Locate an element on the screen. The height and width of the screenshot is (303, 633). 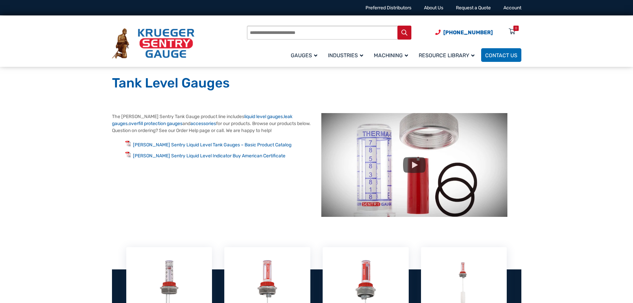
a: leak gauges is located at coordinates (202, 120).